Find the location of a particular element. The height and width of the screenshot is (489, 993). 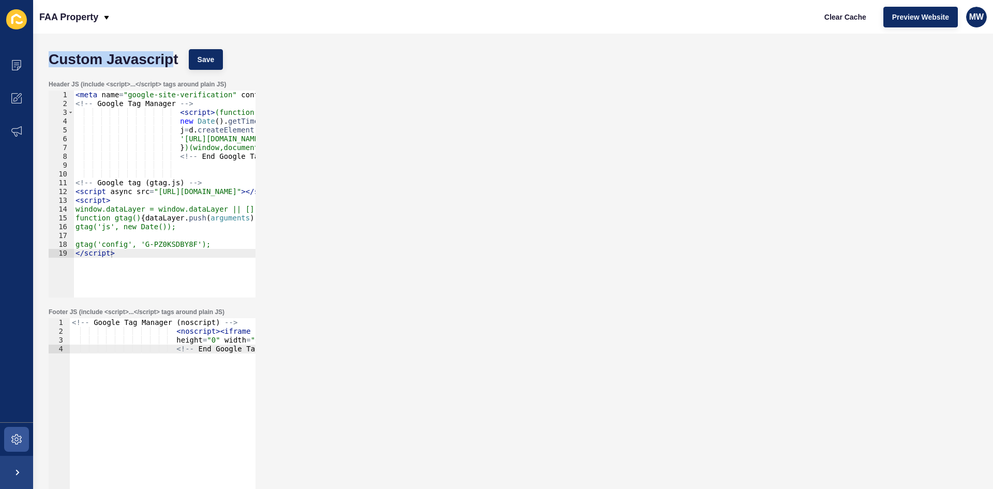

div: 6 is located at coordinates (61, 139).